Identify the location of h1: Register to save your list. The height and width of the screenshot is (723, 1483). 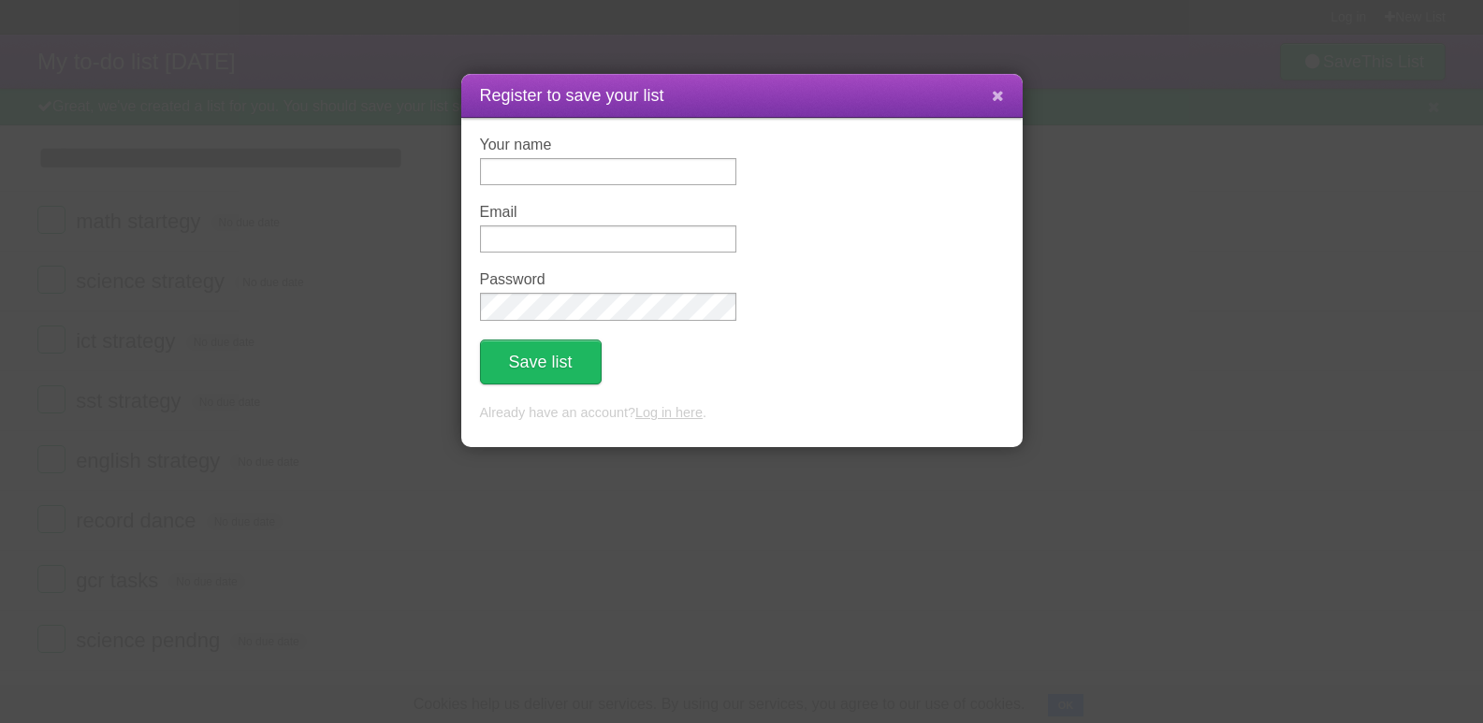
(742, 95).